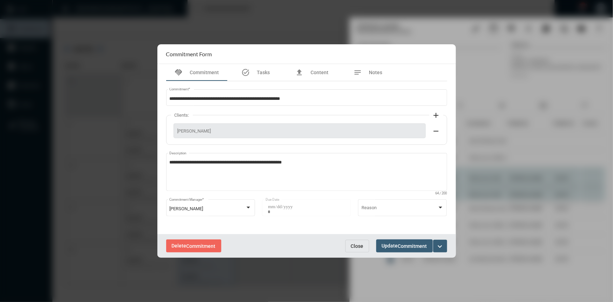 This screenshot has width=613, height=302. I want to click on mat-icon: remove, so click(437, 131).